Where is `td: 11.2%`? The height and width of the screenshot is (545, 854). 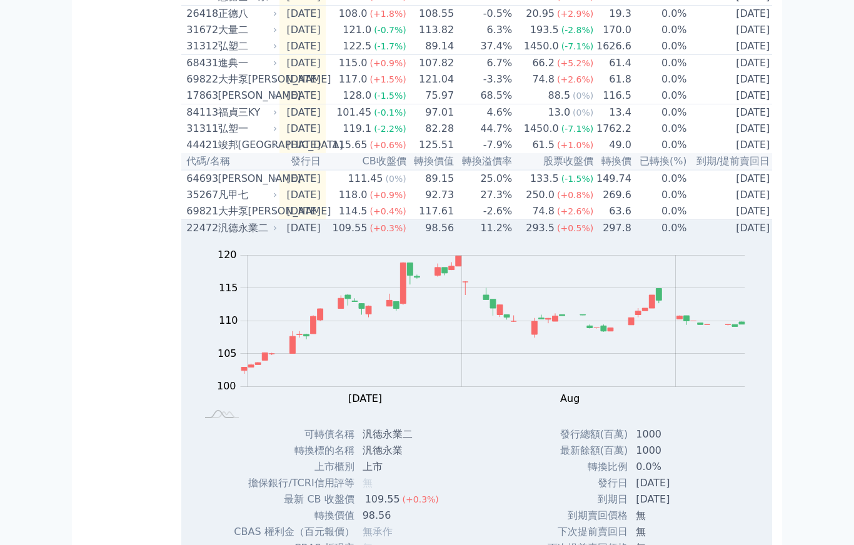 td: 11.2% is located at coordinates (483, 228).